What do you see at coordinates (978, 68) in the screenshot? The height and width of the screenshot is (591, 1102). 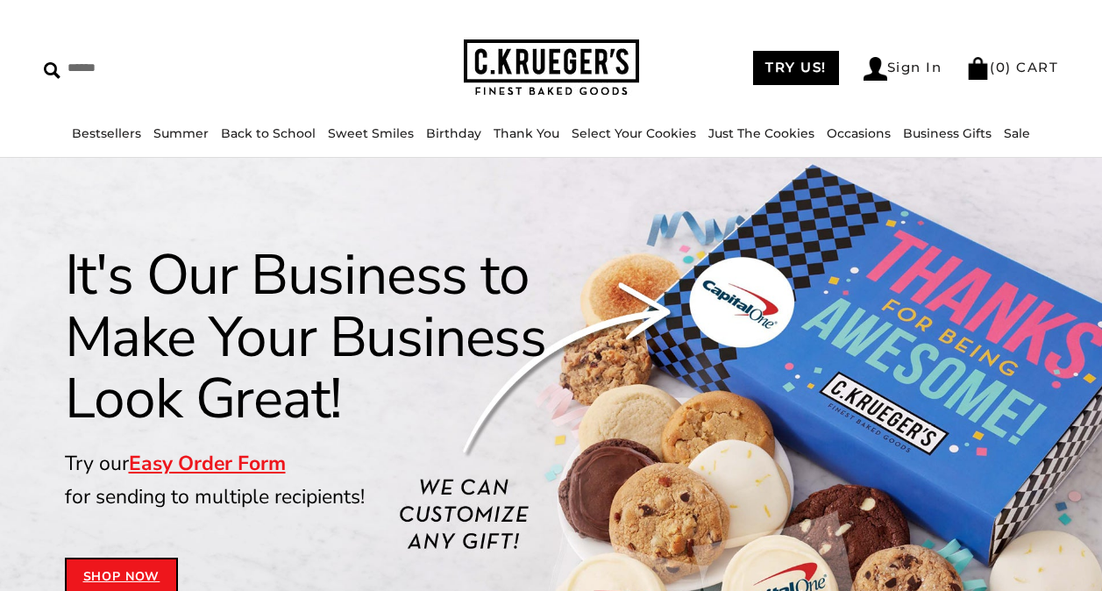 I see `img: Bag` at bounding box center [978, 68].